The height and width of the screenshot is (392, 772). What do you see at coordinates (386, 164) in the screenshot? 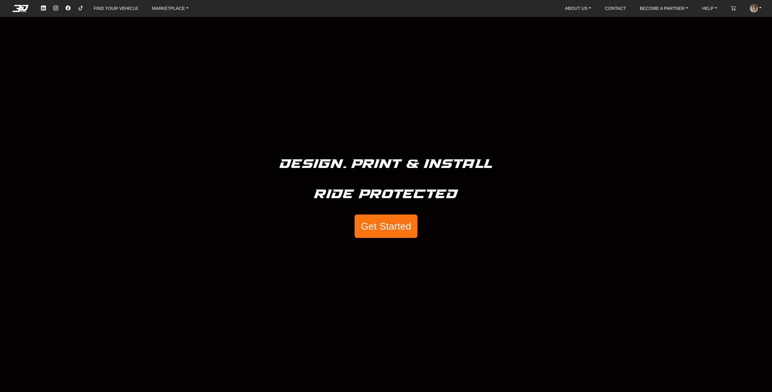
I see `h5: Design. Print & Install` at bounding box center [386, 164].